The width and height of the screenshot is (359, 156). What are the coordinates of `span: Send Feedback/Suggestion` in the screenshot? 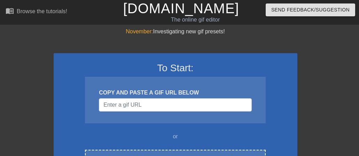 It's located at (310, 10).